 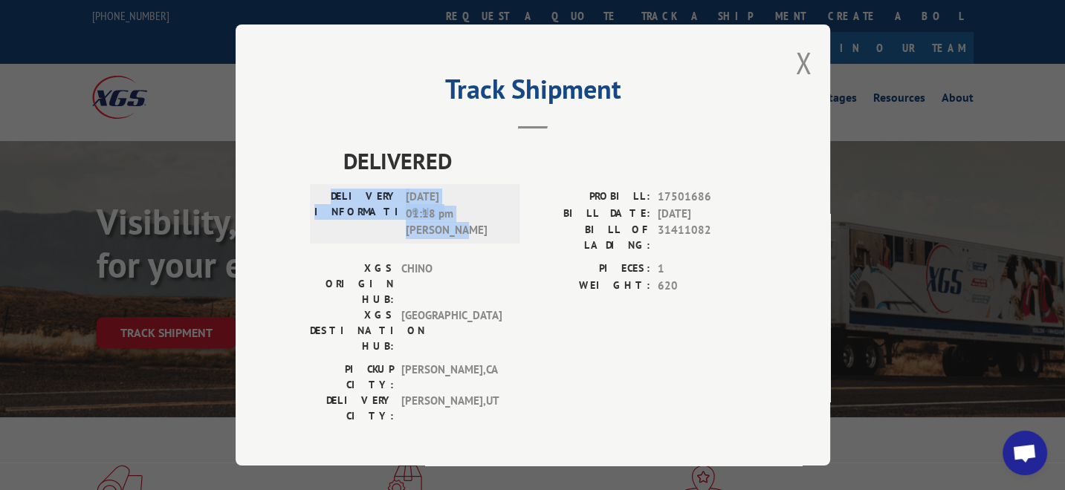 I want to click on button: Close modal, so click(x=803, y=62).